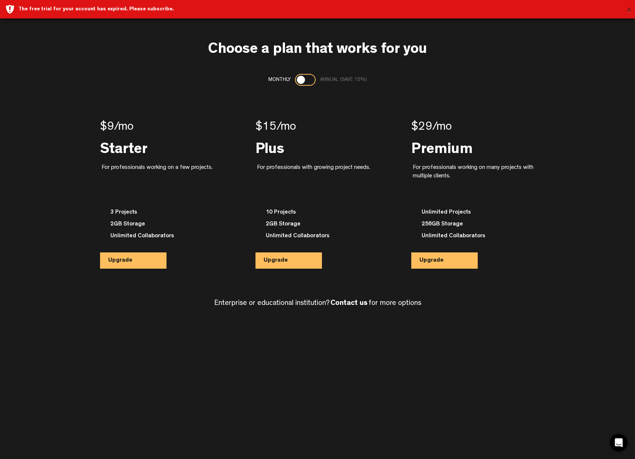  I want to click on span: $9, so click(107, 127).